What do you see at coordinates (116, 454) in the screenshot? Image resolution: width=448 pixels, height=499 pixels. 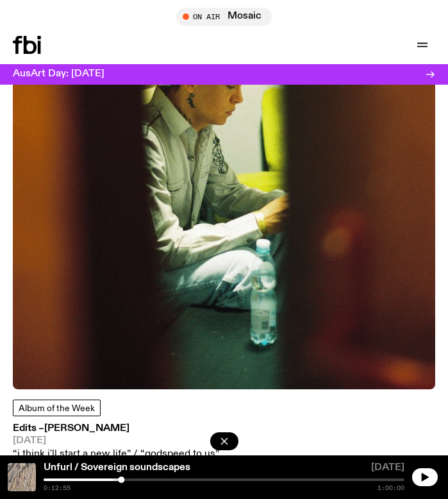 I see `p: “i think i'll start a new life” / “godspeed to us”` at bounding box center [116, 454].